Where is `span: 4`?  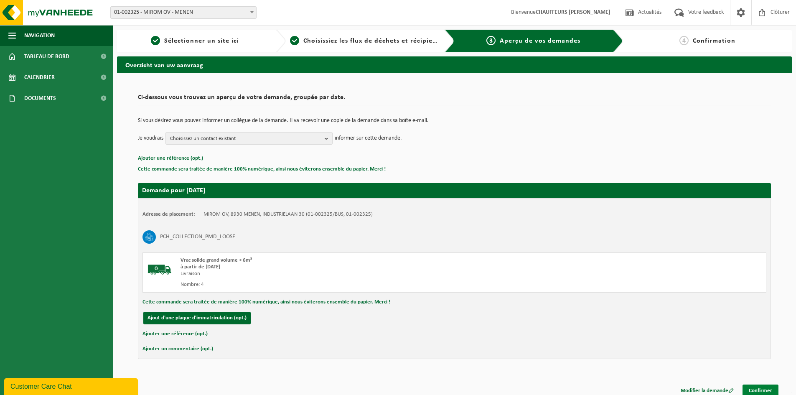 span: 4 is located at coordinates (684, 41).